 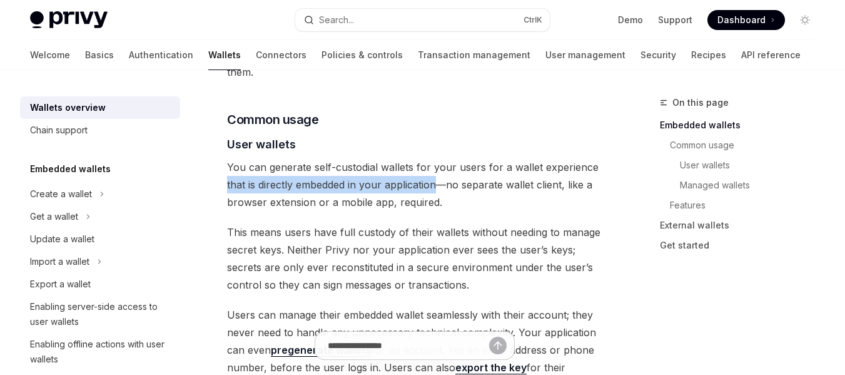 I want to click on img: light logo, so click(x=69, y=20).